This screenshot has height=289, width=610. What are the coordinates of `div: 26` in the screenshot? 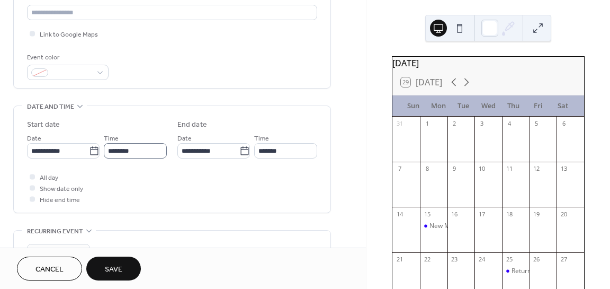 It's located at (536, 259).